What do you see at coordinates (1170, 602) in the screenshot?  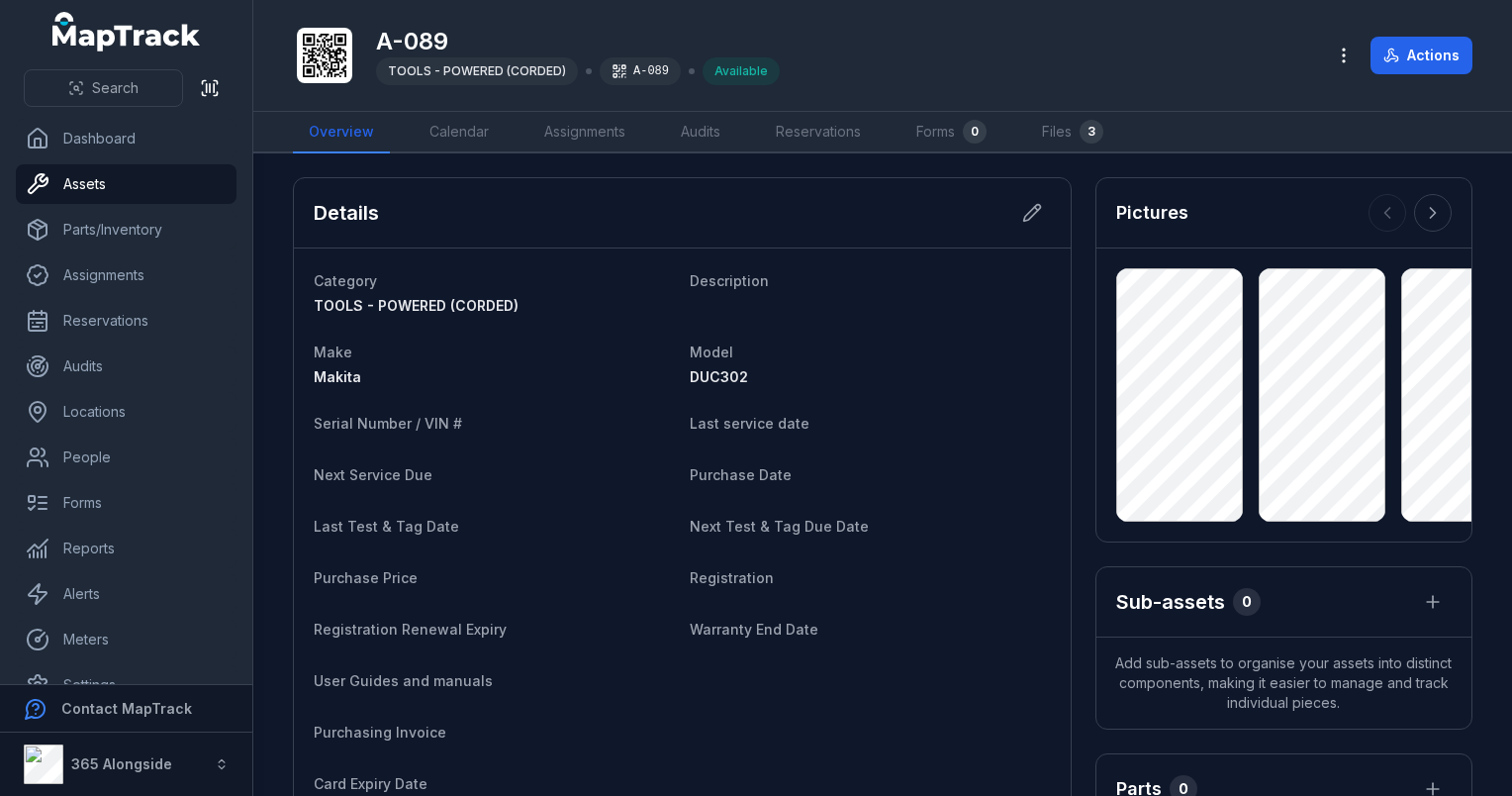 I see `h2: Sub-assets` at bounding box center [1170, 602].